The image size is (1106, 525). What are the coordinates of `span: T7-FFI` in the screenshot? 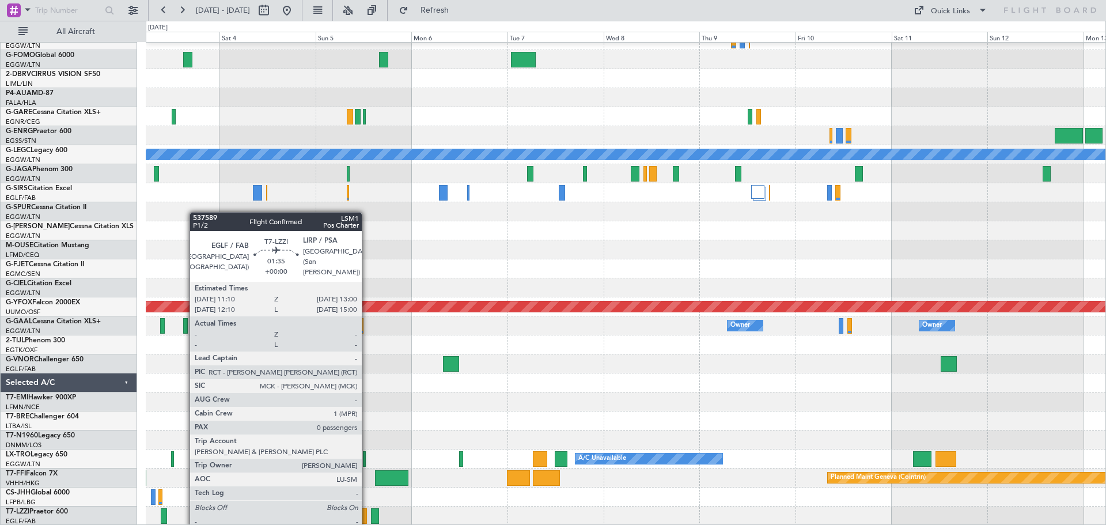 It's located at (16, 473).